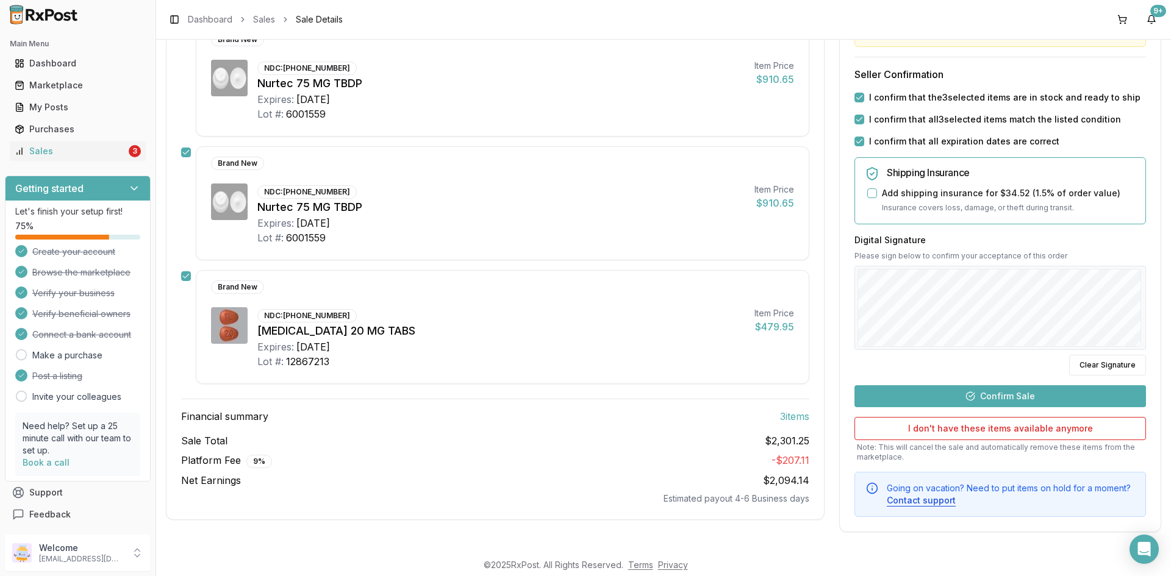 The height and width of the screenshot is (576, 1171). Describe the element at coordinates (70, 151) in the screenshot. I see `div: Sales` at that location.